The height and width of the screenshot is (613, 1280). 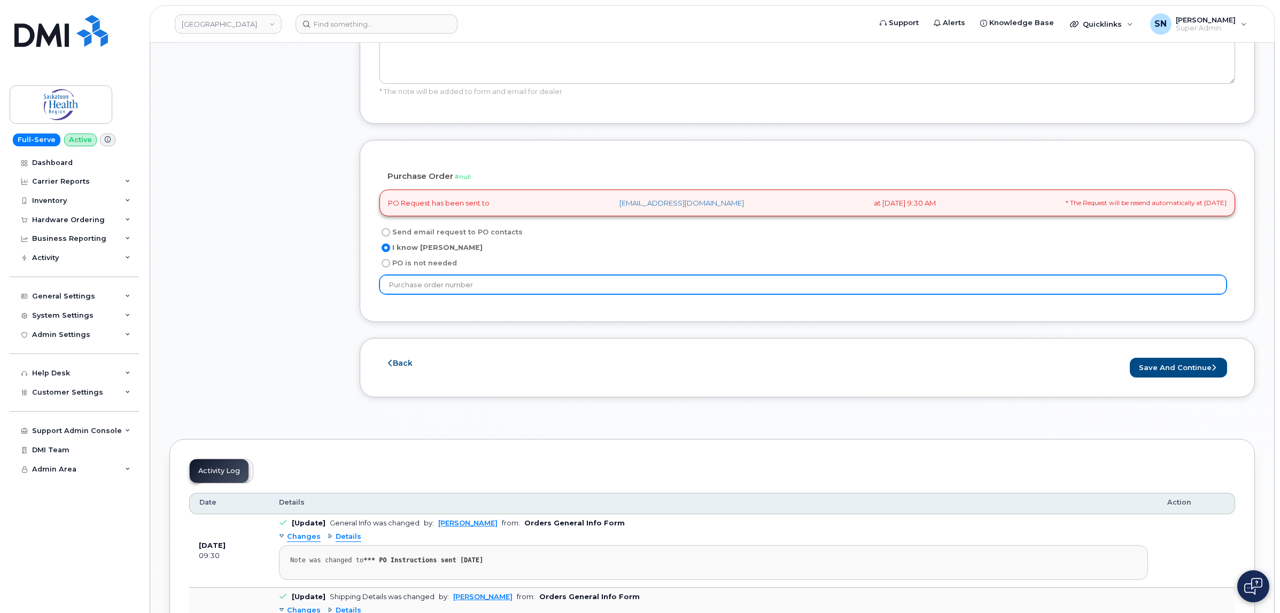 What do you see at coordinates (713, 561) in the screenshot?
I see `div: Note was changed to` at bounding box center [713, 561].